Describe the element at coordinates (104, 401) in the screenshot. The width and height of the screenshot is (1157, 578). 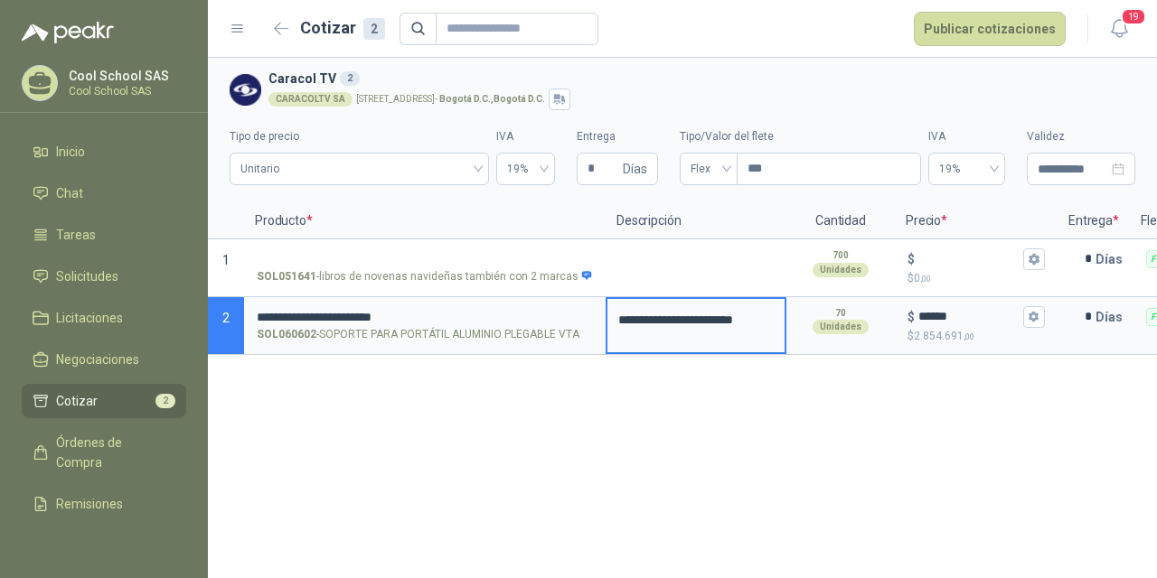
I see `a: Cotizar2` at that location.